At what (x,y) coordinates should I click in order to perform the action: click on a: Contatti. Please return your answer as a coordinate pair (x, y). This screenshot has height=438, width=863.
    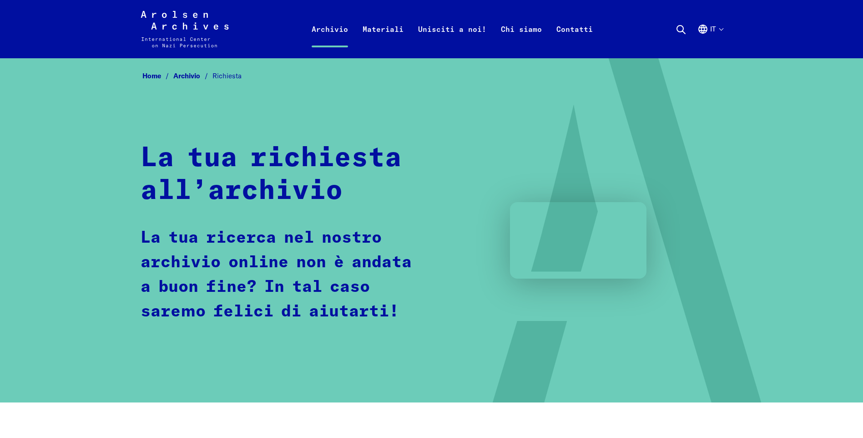
    Looking at the image, I should click on (575, 40).